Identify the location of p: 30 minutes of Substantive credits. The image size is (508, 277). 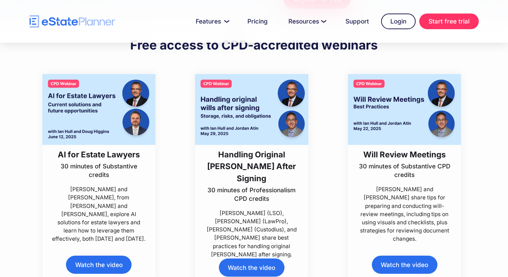
(99, 171).